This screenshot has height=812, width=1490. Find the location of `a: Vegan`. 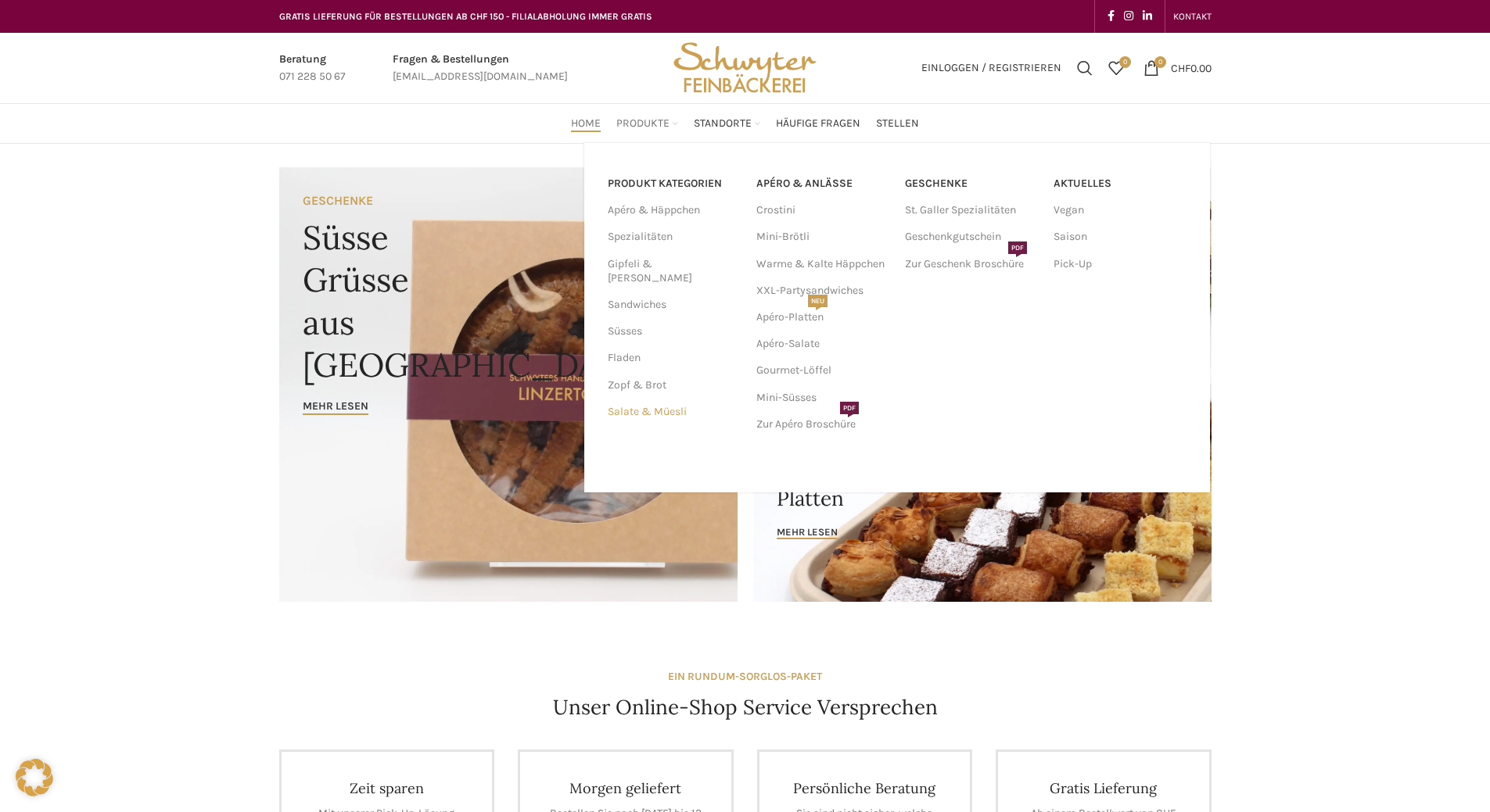

a: Vegan is located at coordinates (1120, 210).